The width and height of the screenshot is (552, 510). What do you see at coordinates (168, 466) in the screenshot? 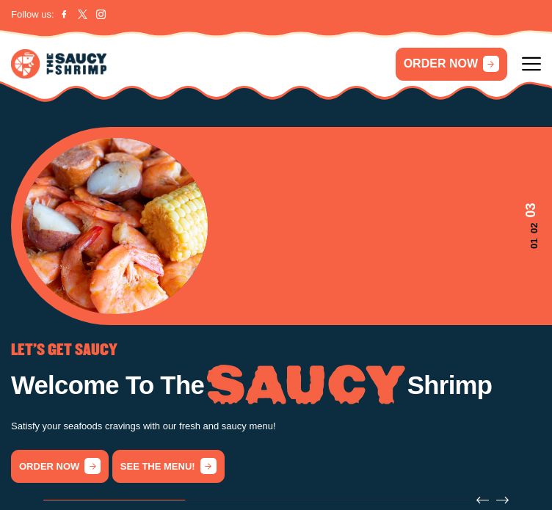
I see `a: See the menu!` at bounding box center [168, 466].